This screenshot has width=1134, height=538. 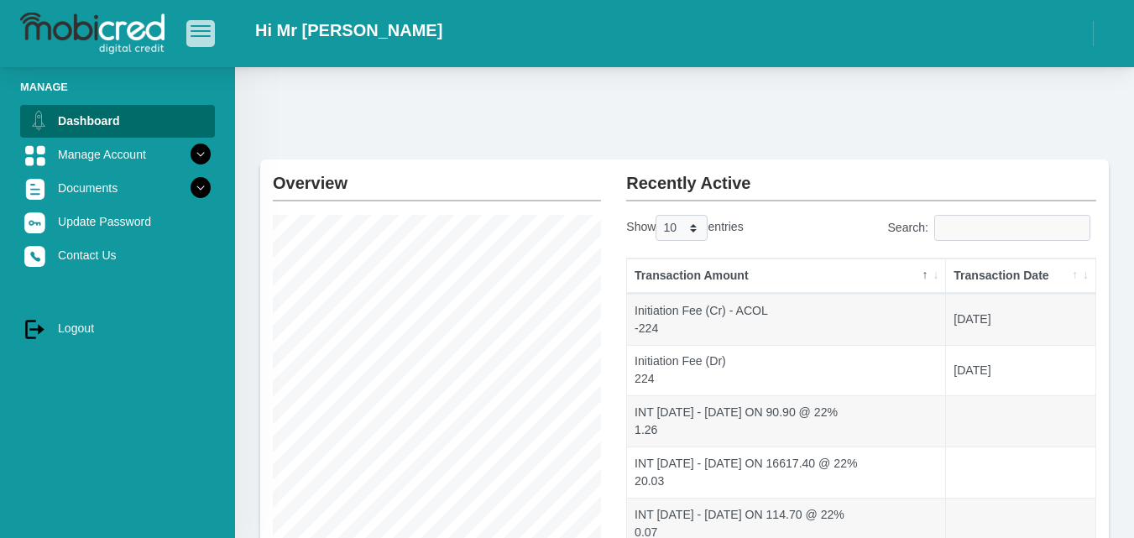 What do you see at coordinates (991, 227) in the screenshot?
I see `label: Search:` at bounding box center [991, 227].